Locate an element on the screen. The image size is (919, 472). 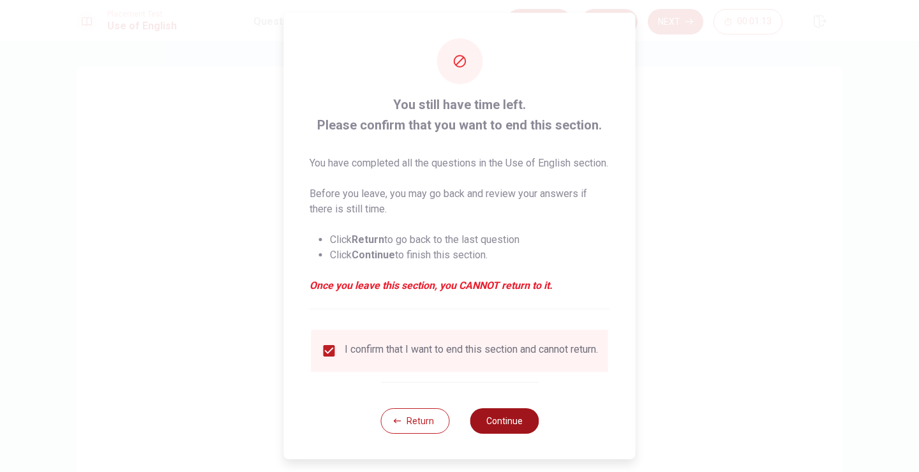
p: Before you leave, you may go back and review your answers if there is still time. is located at coordinates (459, 202).